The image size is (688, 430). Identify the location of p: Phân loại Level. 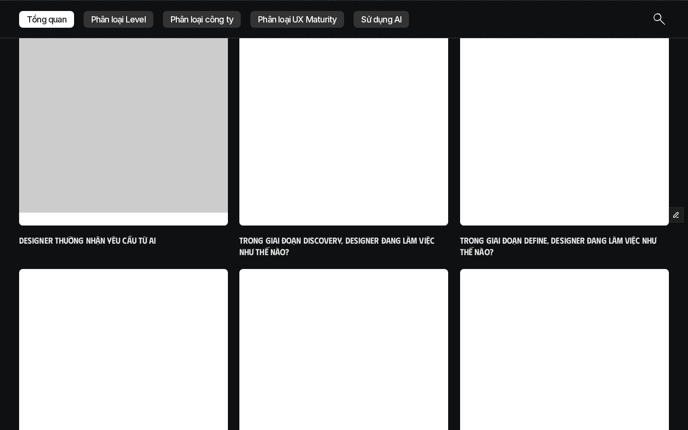
(118, 19).